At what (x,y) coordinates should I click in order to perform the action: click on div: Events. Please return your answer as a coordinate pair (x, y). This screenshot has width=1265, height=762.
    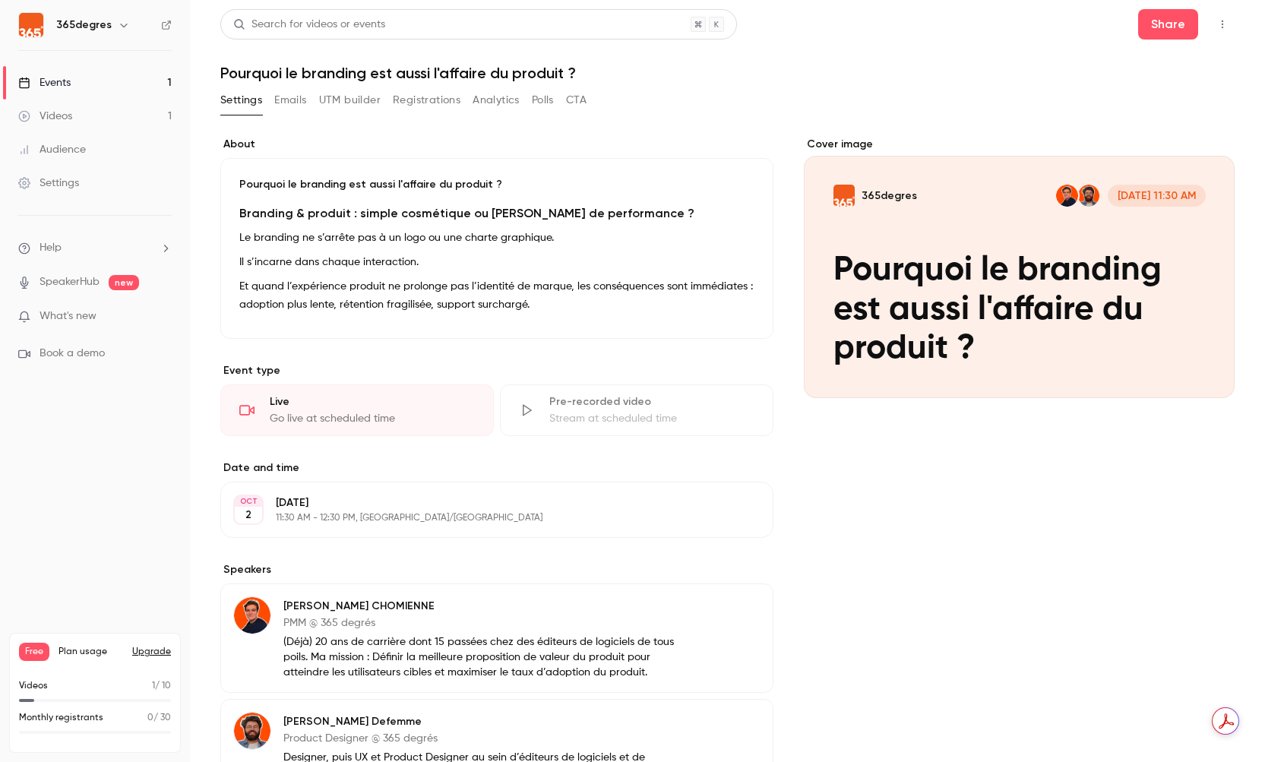
    Looking at the image, I should click on (44, 83).